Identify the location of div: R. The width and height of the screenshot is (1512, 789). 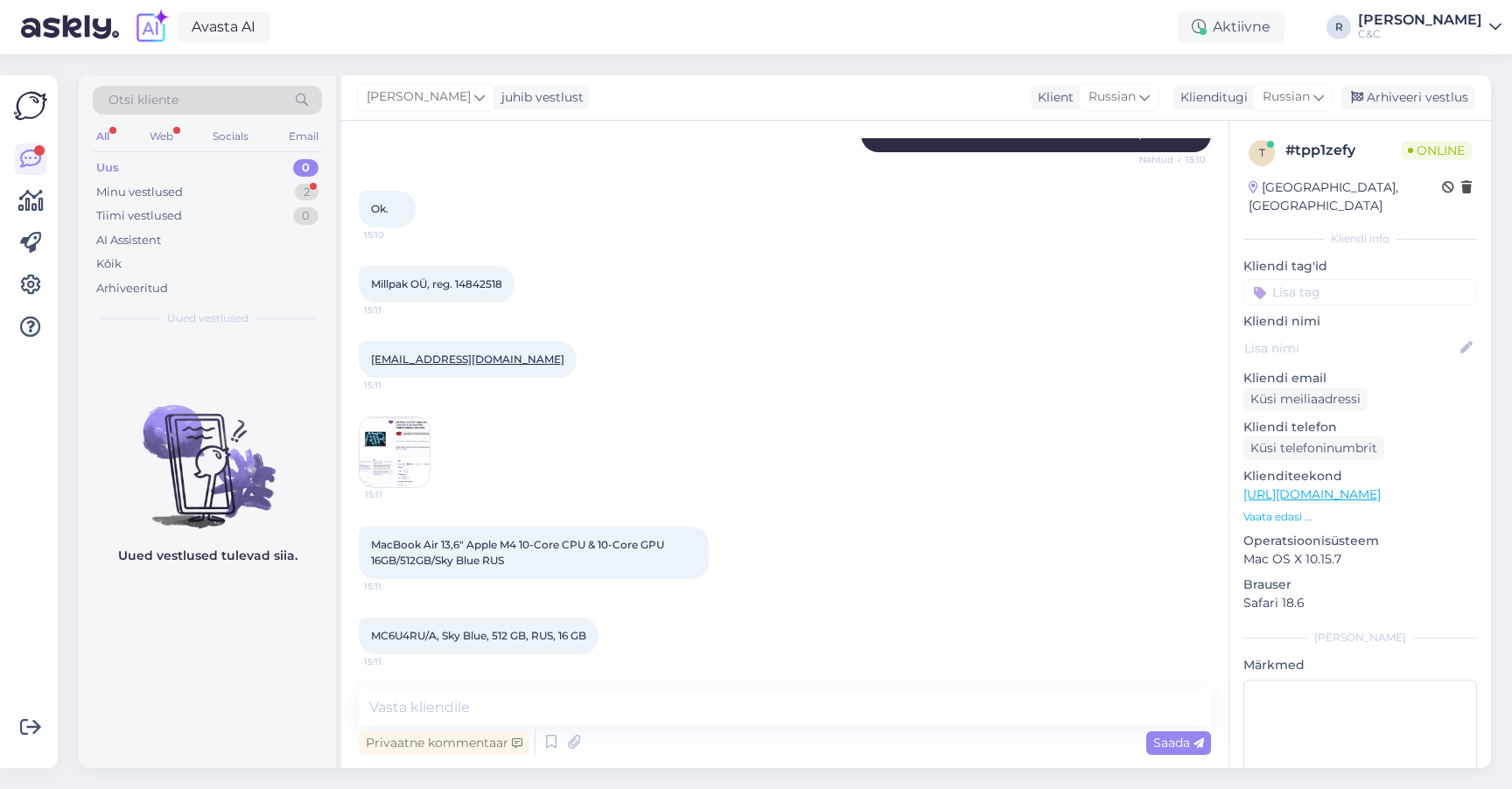
(1338, 27).